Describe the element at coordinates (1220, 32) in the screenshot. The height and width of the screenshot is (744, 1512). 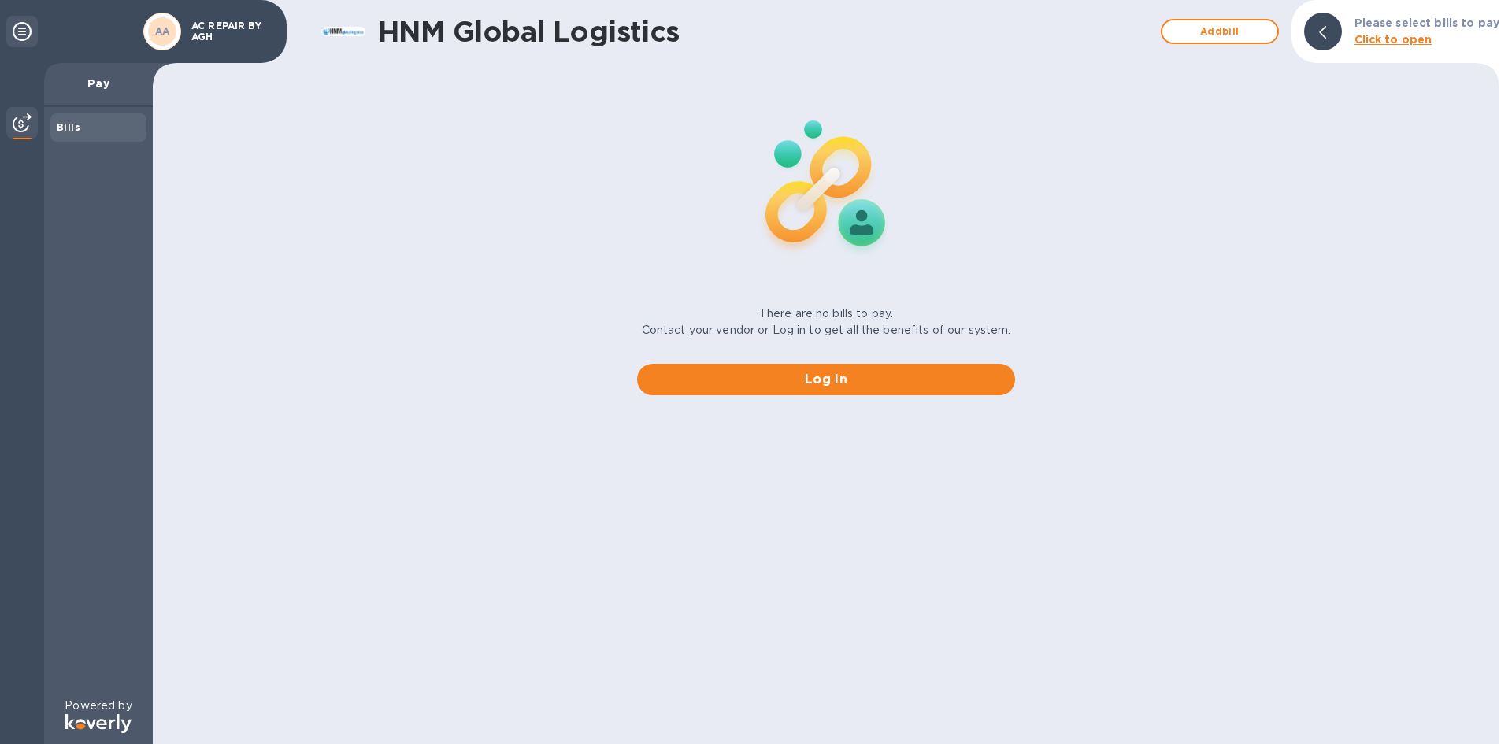
I see `span: Add bill` at that location.